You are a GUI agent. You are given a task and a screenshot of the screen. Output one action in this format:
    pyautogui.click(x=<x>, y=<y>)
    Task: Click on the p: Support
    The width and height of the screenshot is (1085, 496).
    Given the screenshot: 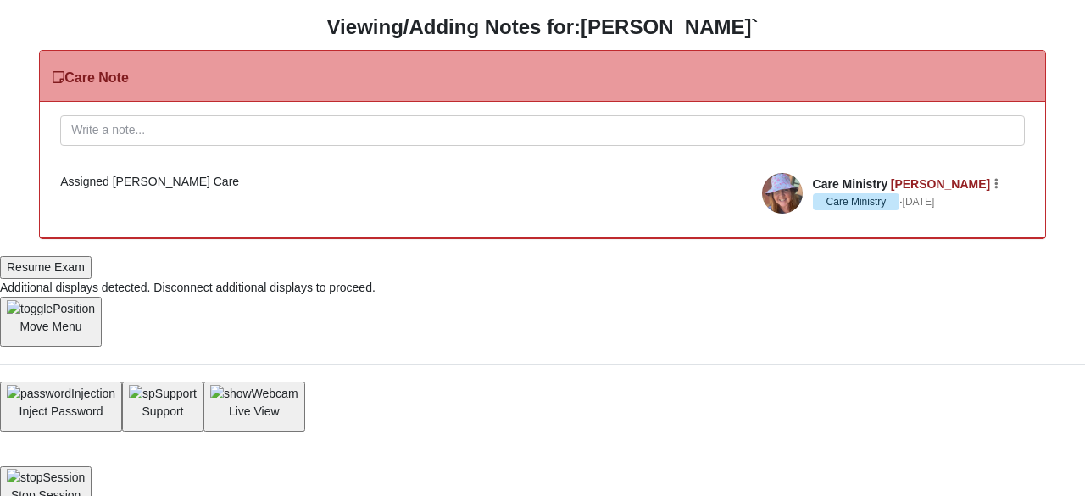 What is the action you would take?
    pyautogui.click(x=163, y=411)
    